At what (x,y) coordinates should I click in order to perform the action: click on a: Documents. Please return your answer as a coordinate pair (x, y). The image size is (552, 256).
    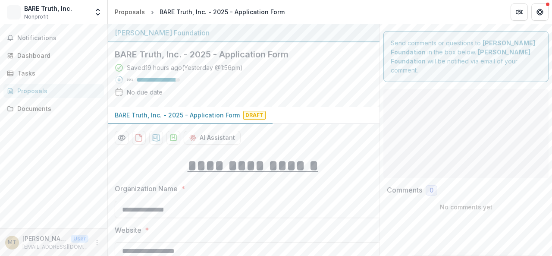
    Looking at the image, I should click on (53, 108).